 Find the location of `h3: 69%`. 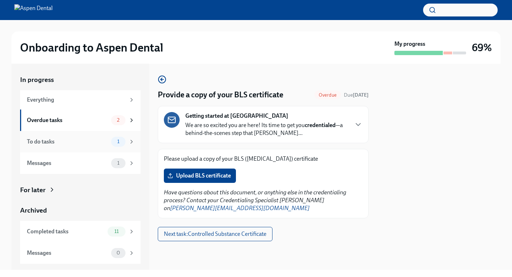

h3: 69% is located at coordinates (482, 48).